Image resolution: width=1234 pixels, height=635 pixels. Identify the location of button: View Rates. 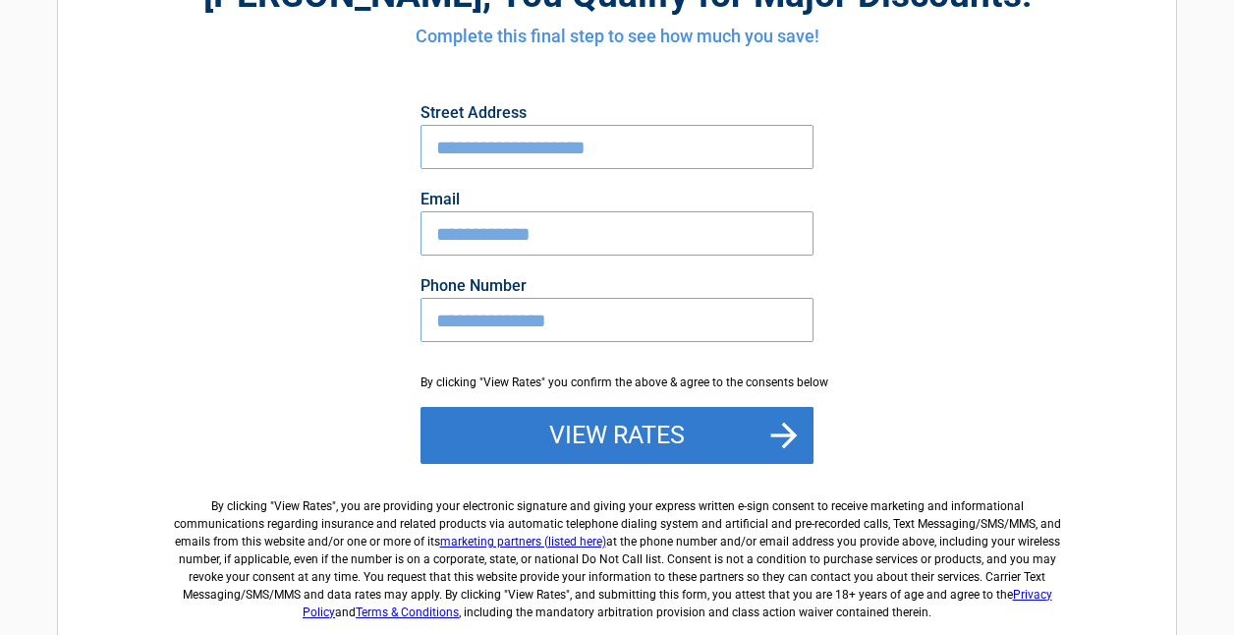
(617, 435).